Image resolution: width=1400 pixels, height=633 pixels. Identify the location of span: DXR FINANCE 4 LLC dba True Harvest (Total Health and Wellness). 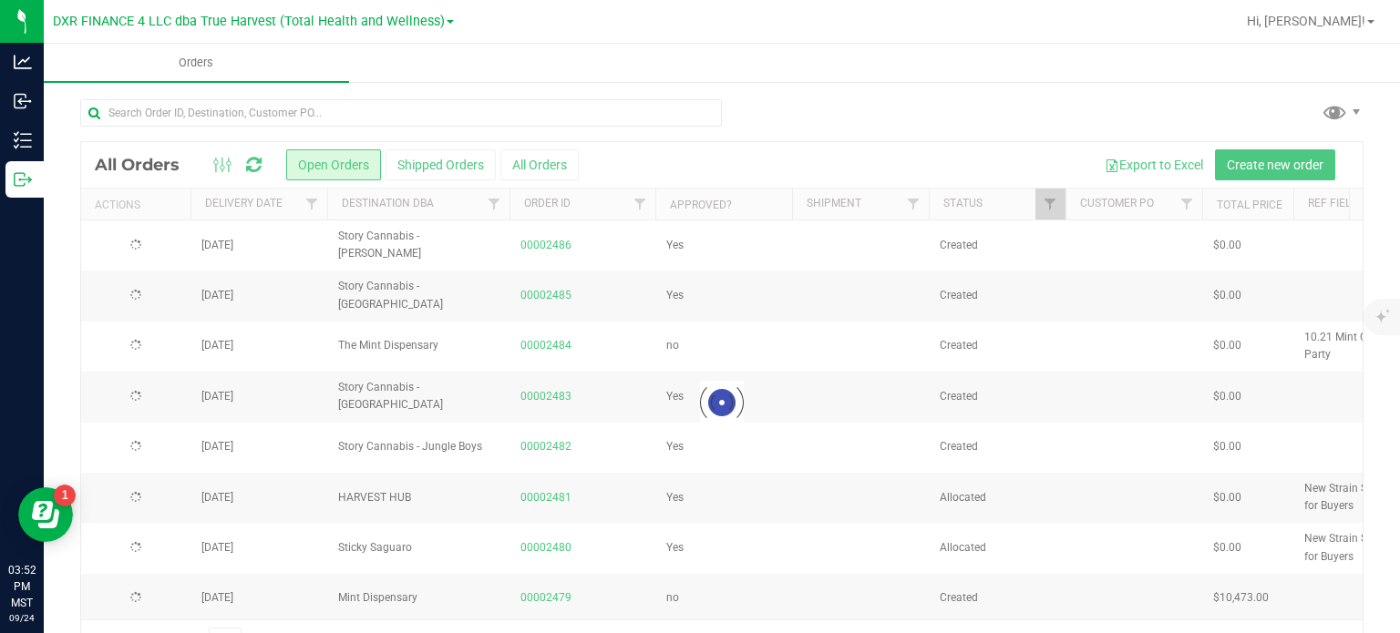
(249, 21).